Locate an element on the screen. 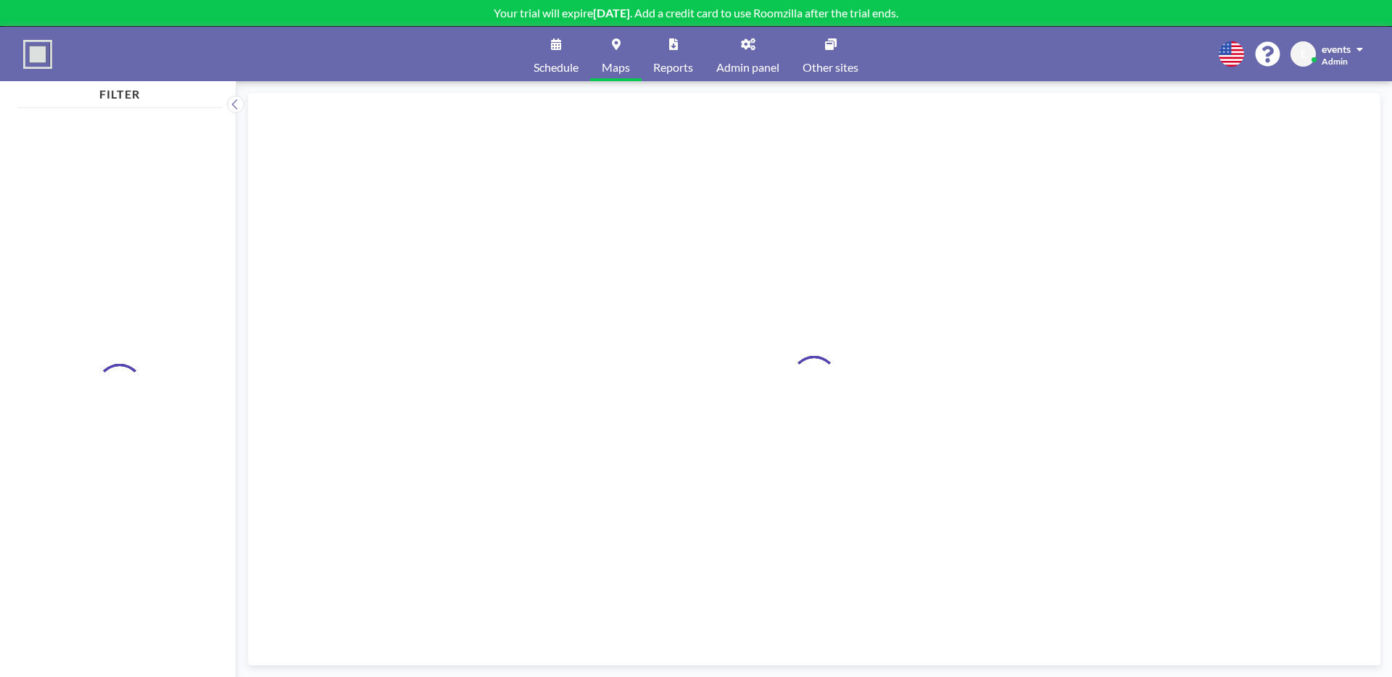 Image resolution: width=1392 pixels, height=677 pixels. span: Reports is located at coordinates (673, 67).